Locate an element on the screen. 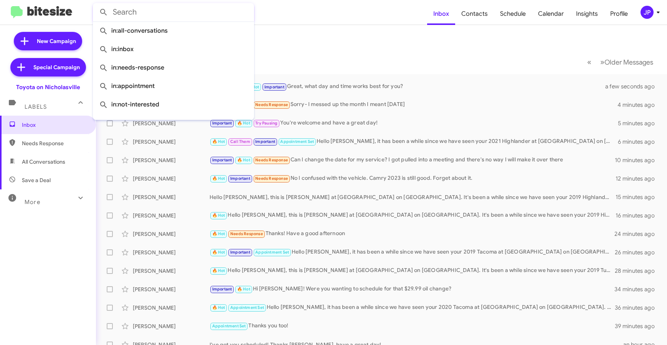 Image resolution: width=667 pixels, height=345 pixels. span: Call Them is located at coordinates (240, 141).